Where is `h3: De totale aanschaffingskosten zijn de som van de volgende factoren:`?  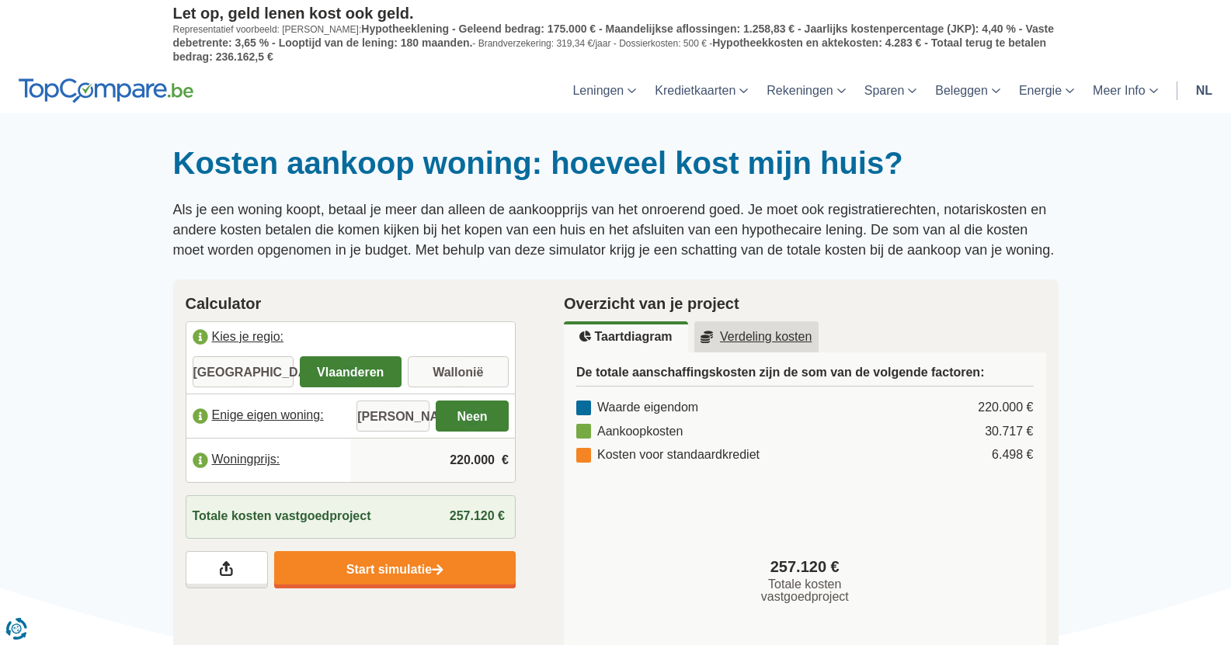 h3: De totale aanschaffingskosten zijn de som van de volgende factoren: is located at coordinates (804, 376).